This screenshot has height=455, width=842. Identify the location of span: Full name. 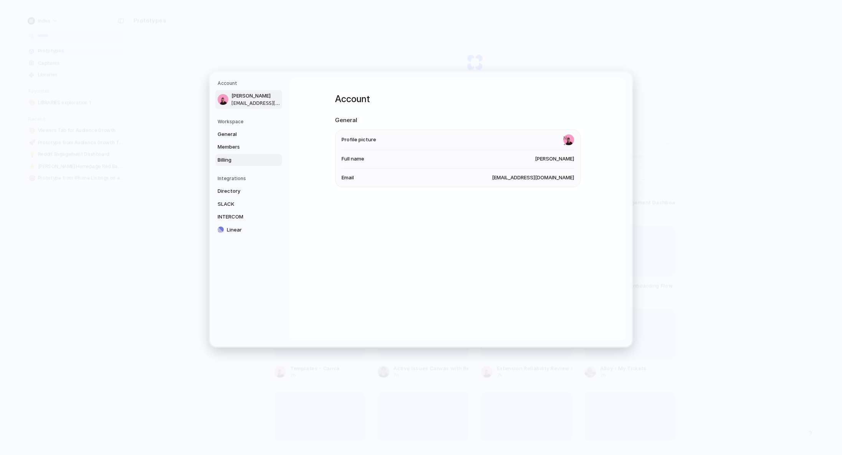
(353, 159).